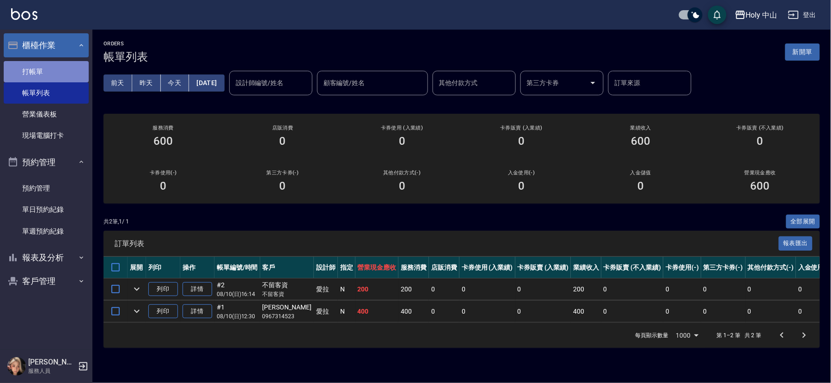 The width and height of the screenshot is (831, 383). Describe the element at coordinates (116, 221) in the screenshot. I see `p: 共 2 筆, 1 / 1` at that location.